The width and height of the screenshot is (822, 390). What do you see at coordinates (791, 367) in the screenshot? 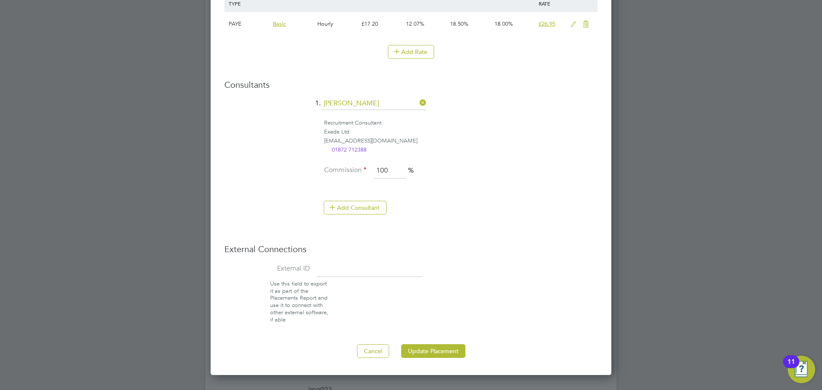
I see `div: 11` at bounding box center [791, 367].